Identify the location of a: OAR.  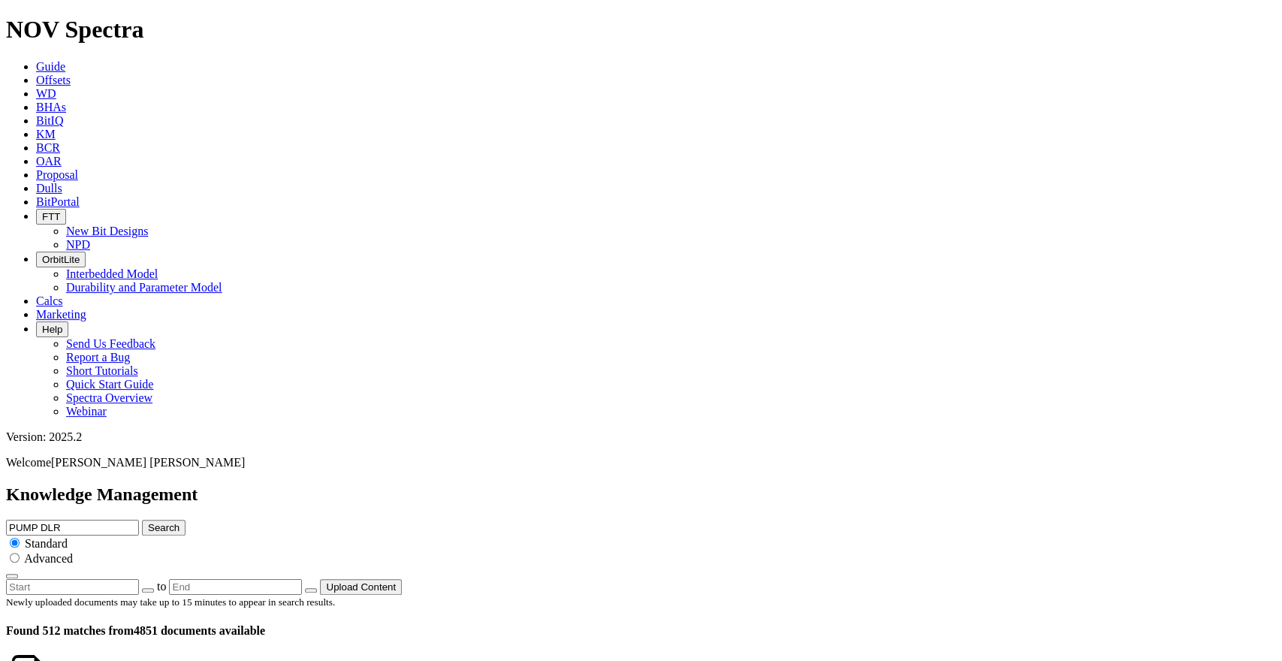
(49, 161).